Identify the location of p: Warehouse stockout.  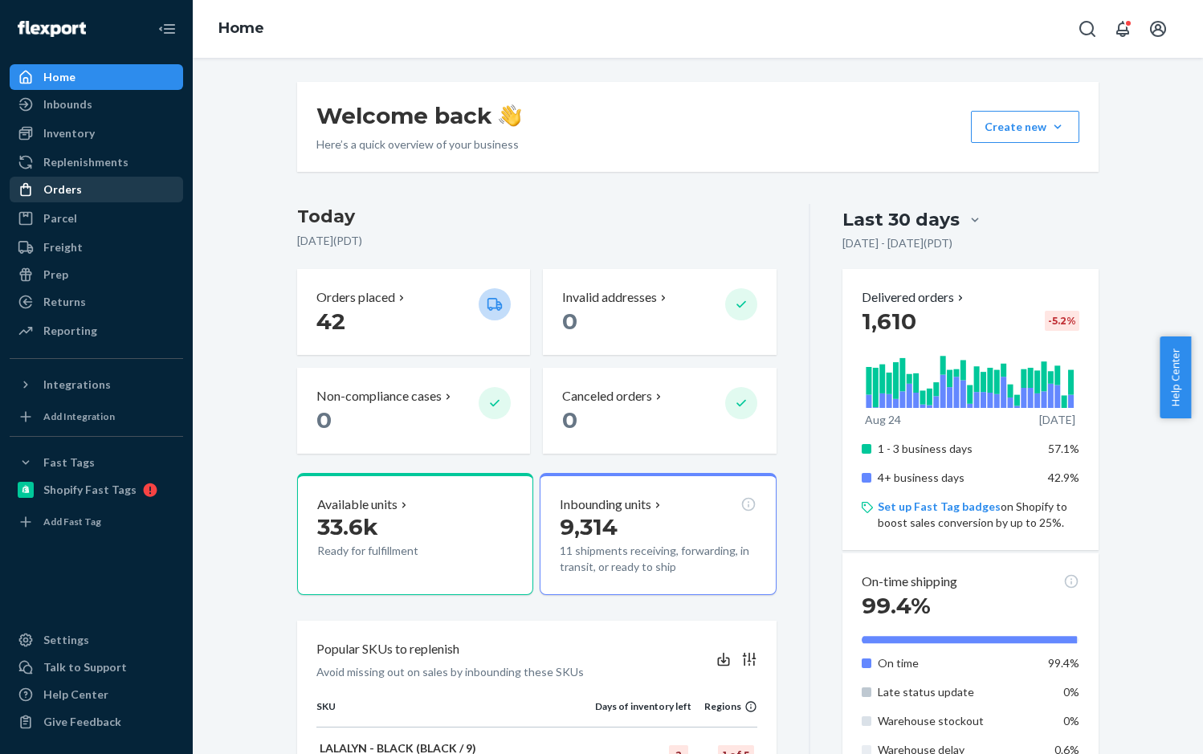
(956, 721).